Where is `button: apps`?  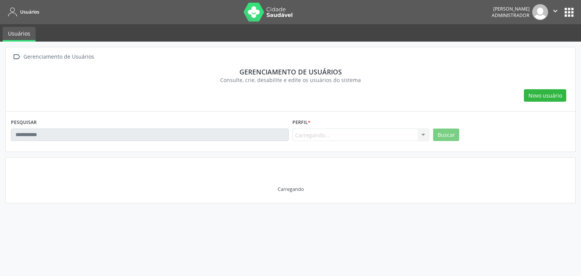 button: apps is located at coordinates (569, 12).